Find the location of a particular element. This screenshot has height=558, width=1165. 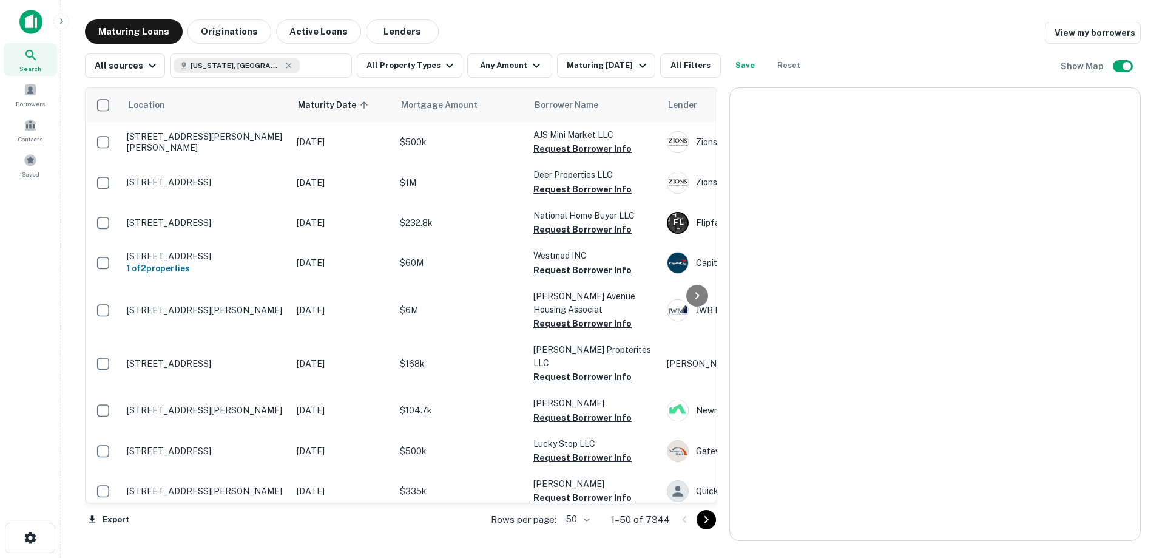

a: View my borrowers is located at coordinates (1093, 33).